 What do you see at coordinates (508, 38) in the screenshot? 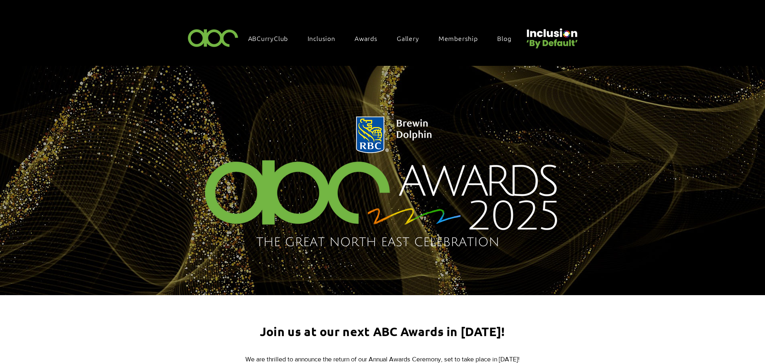
I see `a: Blog` at bounding box center [508, 38].